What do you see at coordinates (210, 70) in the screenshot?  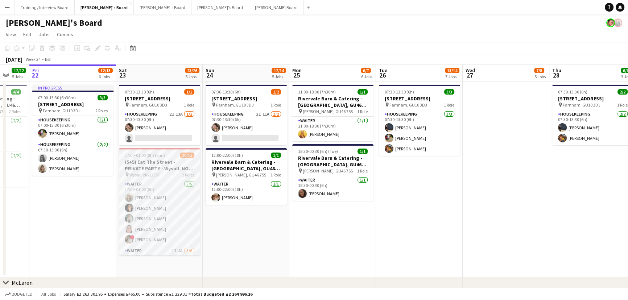 I see `span: Sun` at bounding box center [210, 70].